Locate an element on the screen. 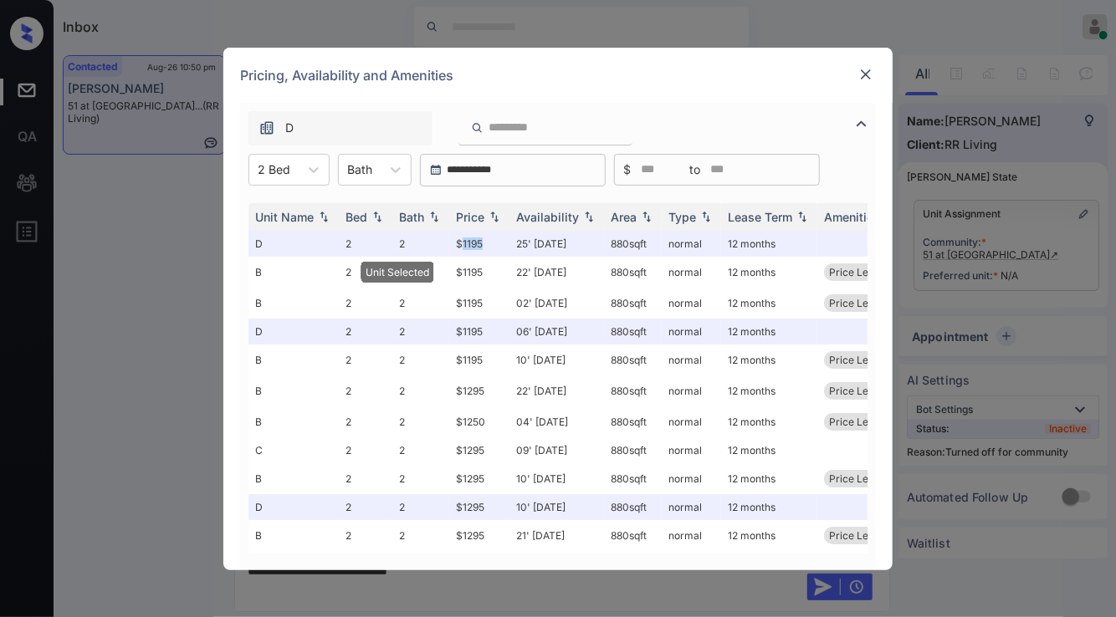  td: $1250 is located at coordinates (479, 422).